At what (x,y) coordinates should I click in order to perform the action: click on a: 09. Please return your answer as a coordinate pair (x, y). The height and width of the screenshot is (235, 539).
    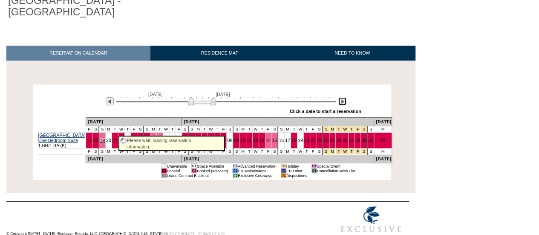
    Looking at the image, I should click on (236, 140).